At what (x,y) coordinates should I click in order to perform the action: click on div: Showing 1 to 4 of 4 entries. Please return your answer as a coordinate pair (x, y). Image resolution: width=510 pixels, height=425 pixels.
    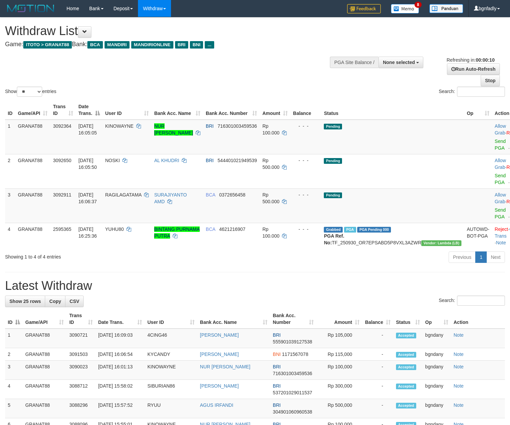
    Looking at the image, I should click on (106, 256).